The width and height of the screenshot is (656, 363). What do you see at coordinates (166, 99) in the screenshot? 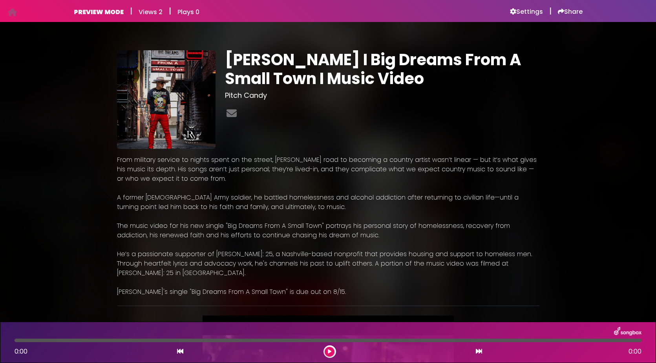
I see `img: wTCiOYKPRXSo6D86B4bB` at bounding box center [166, 99].